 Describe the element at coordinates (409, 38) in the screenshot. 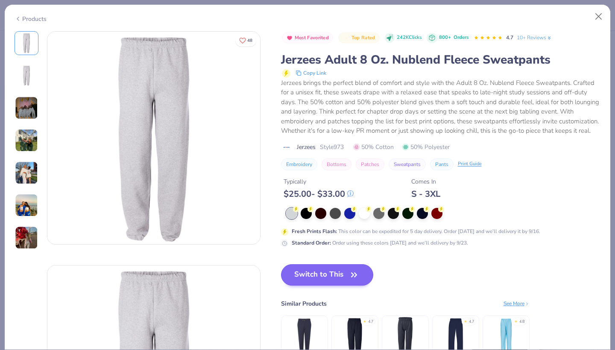

I see `span: 242K Clicks` at that location.